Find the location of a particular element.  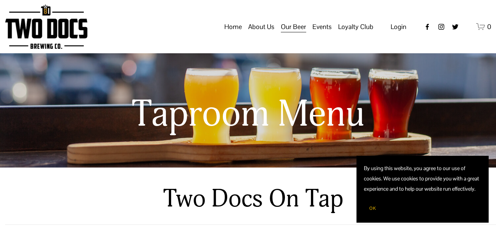

a: instagram-unauth is located at coordinates (442, 27).